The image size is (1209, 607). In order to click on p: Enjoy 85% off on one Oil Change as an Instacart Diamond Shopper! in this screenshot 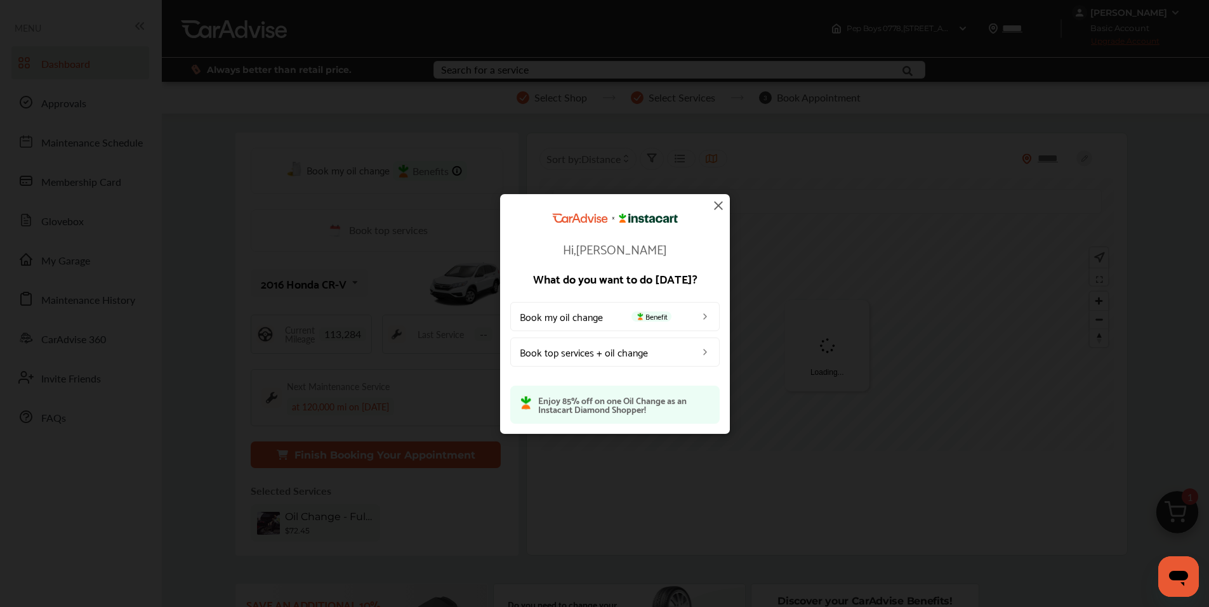, I will do `click(624, 404)`.